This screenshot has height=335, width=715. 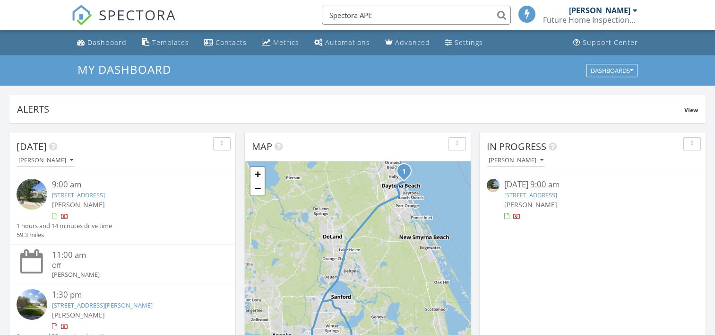 What do you see at coordinates (464, 43) in the screenshot?
I see `a: Settings` at bounding box center [464, 43].